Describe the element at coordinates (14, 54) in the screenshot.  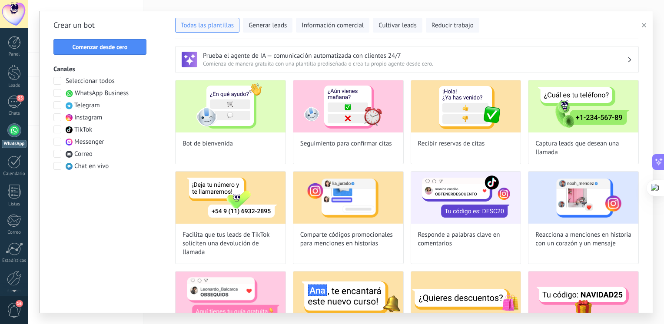
I see `div: Panel` at that location.